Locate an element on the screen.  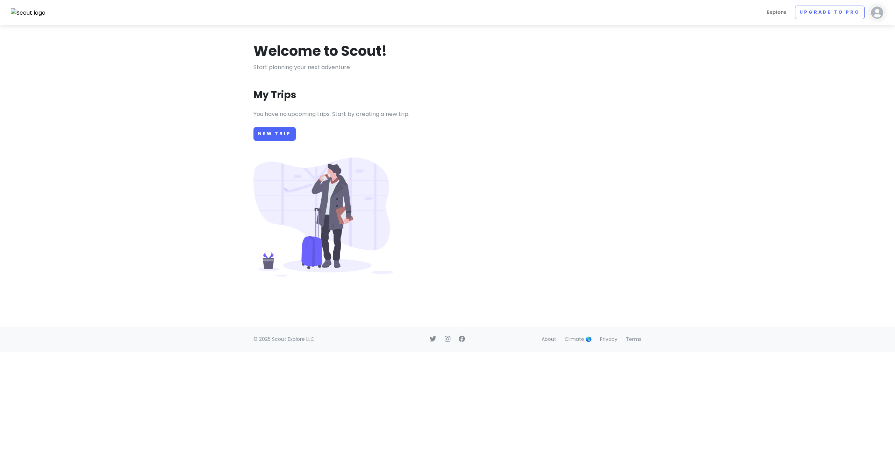
a: About is located at coordinates (549, 339).